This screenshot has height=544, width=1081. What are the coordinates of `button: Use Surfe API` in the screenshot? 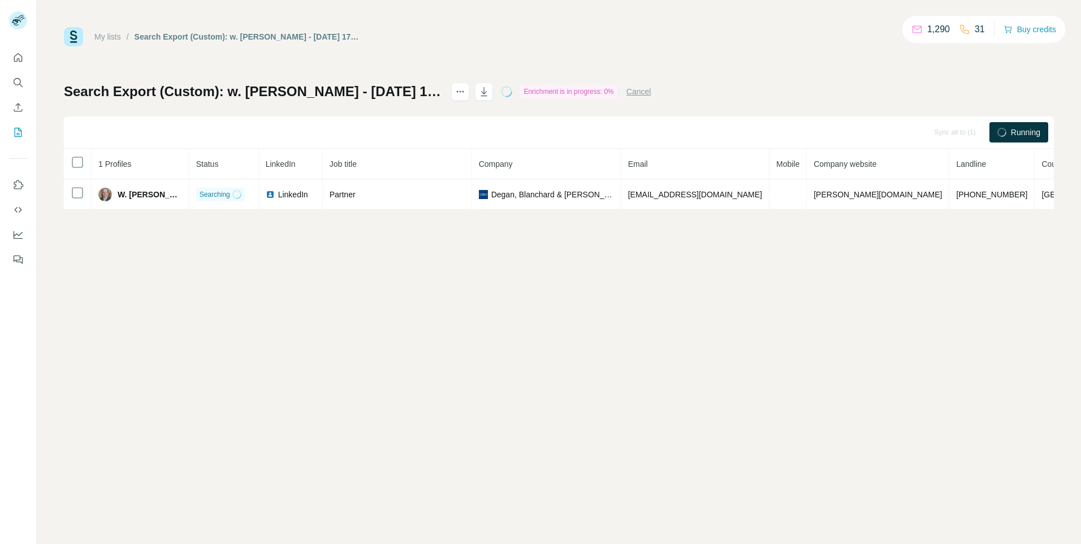 It's located at (18, 210).